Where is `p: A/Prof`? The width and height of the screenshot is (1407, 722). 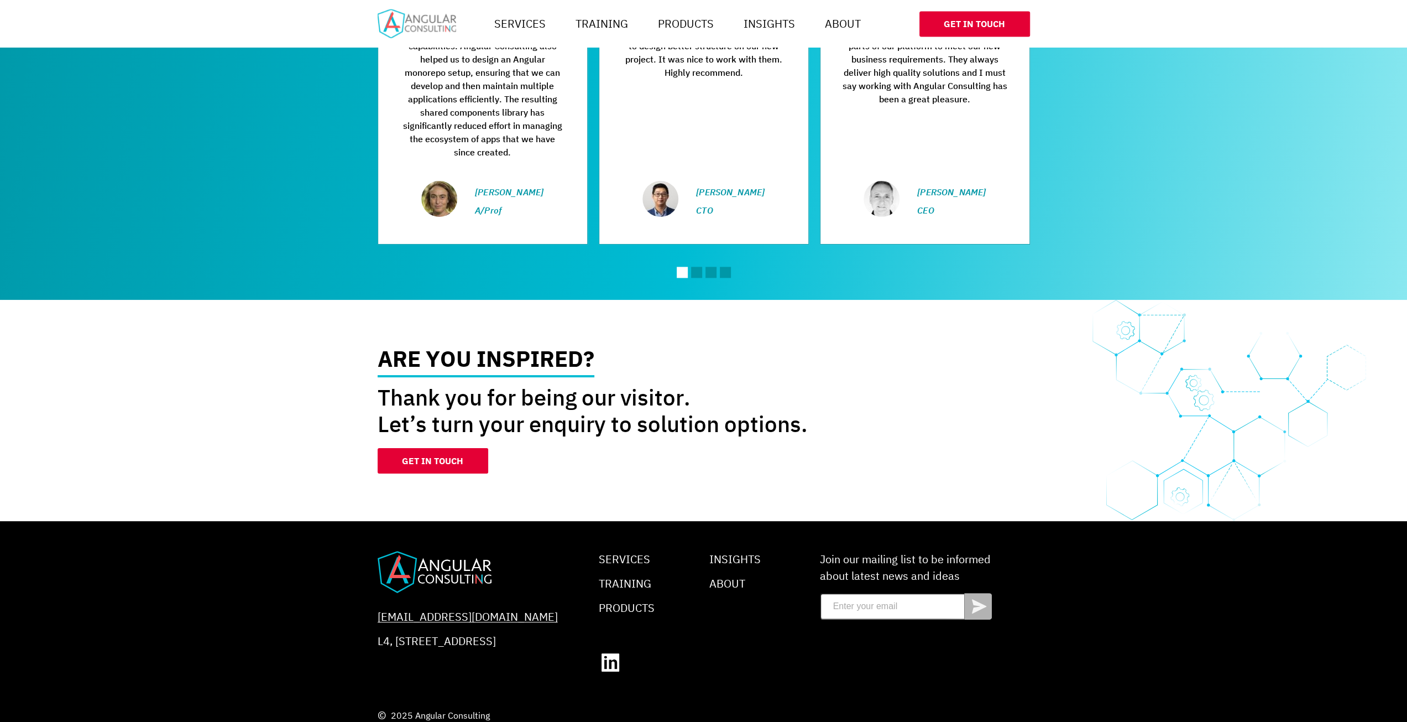
p: A/Prof is located at coordinates (509, 210).